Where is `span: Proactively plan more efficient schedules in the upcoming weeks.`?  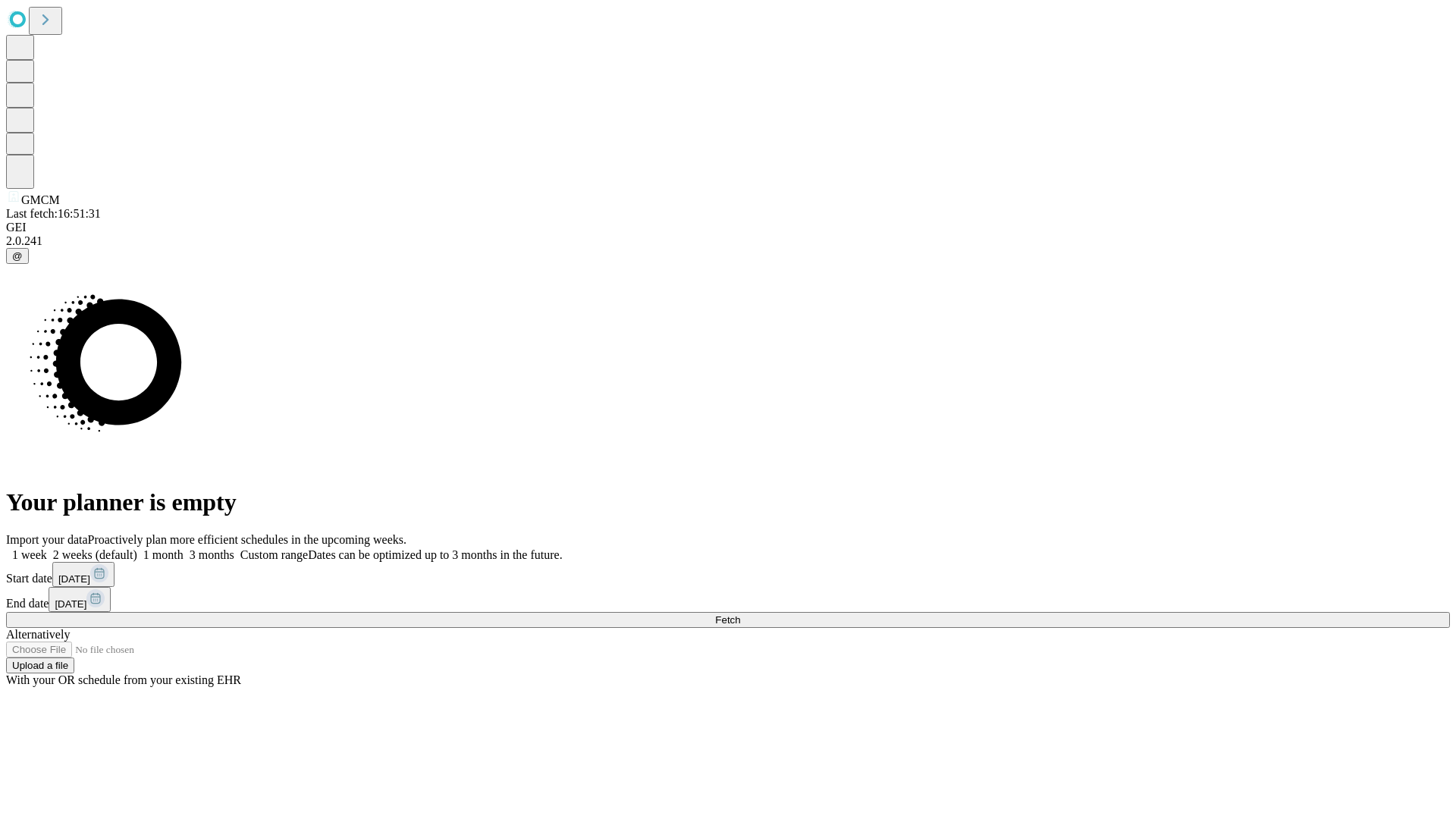
span: Proactively plan more efficient schedules in the upcoming weeks. is located at coordinates (248, 539).